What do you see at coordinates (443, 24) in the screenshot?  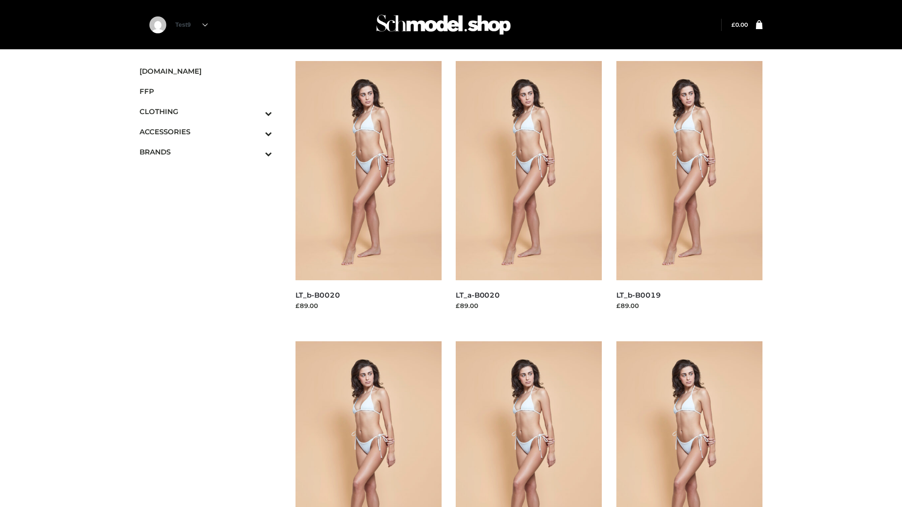 I see `a: Schmodel Admin 964` at bounding box center [443, 24].